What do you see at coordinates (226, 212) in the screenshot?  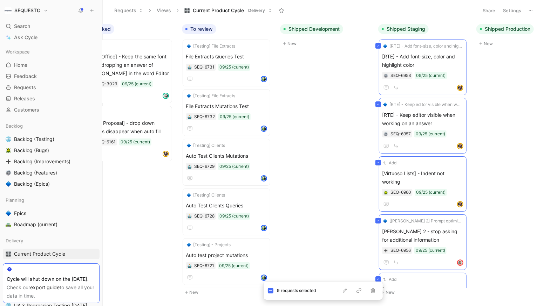 I see `a: 🔷[Testing] ClientsAuto Test Clients Queries09/25 (current)avatar` at bounding box center [226, 212].